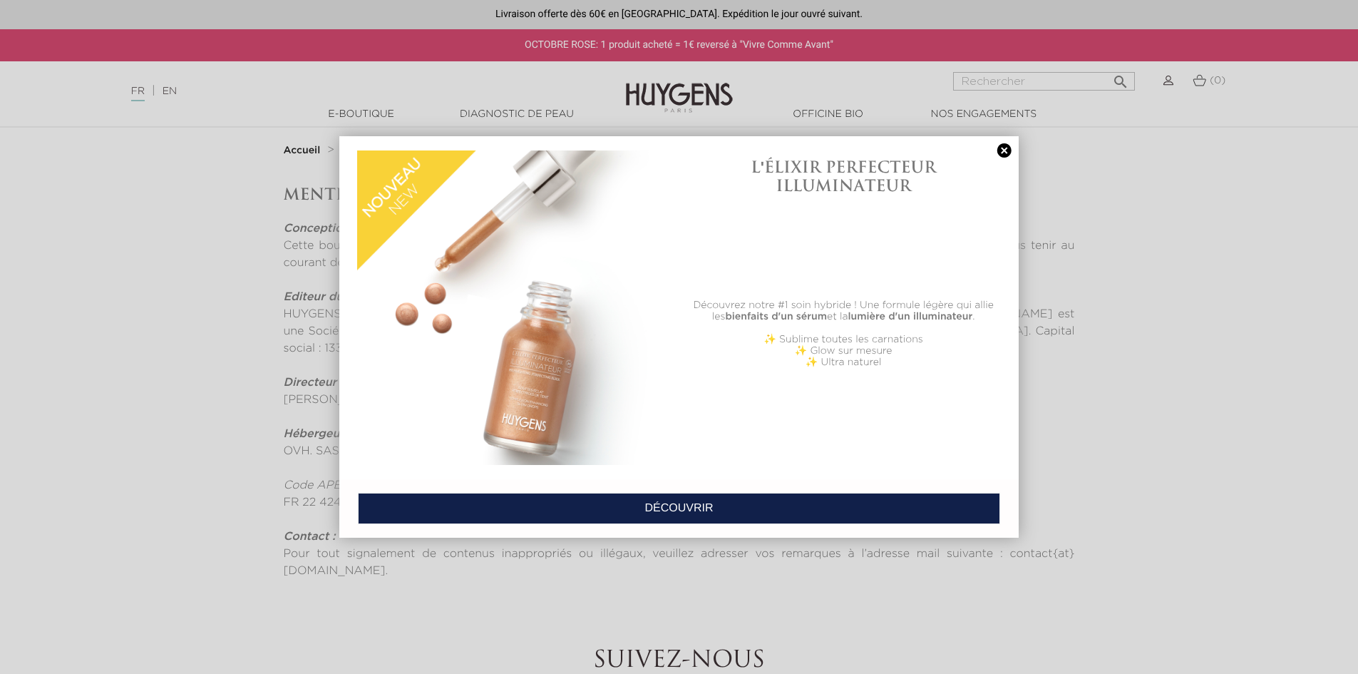  I want to click on b: bienfaits d'un sérum, so click(776, 317).